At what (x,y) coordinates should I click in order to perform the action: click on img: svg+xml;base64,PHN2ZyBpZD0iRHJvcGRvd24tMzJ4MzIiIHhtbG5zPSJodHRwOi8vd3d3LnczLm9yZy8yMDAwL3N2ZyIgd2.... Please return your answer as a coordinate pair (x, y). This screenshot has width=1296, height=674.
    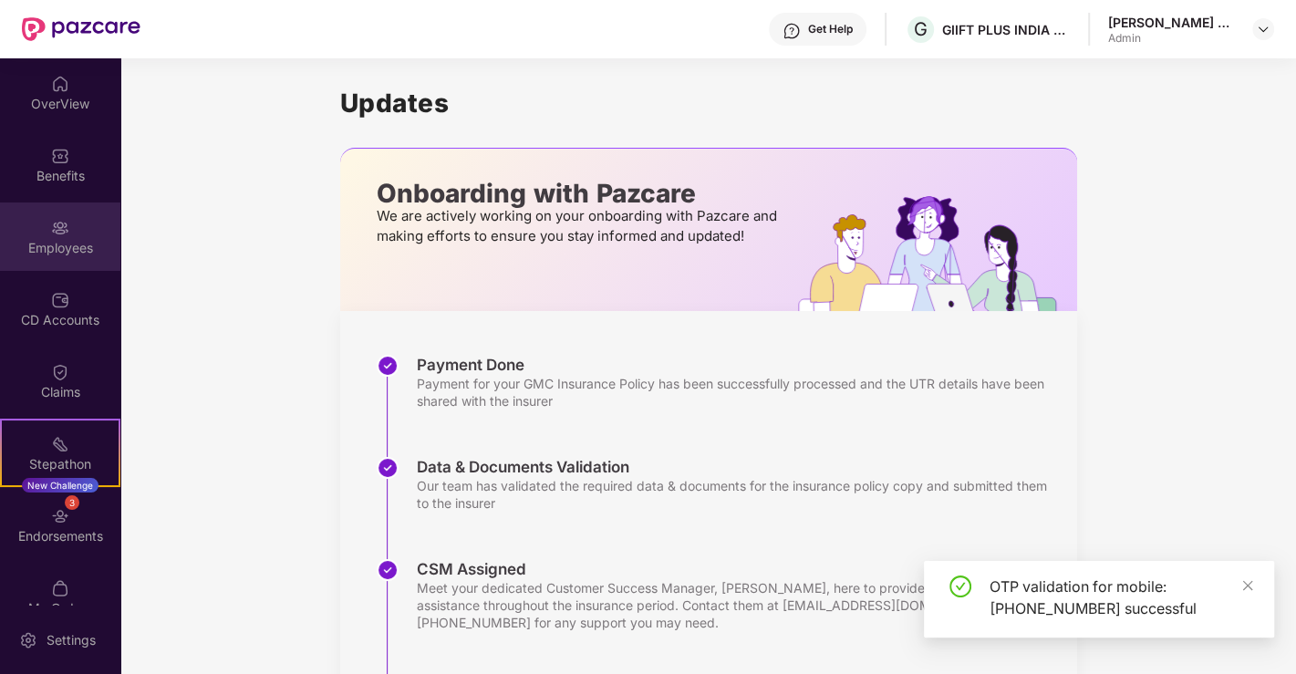
    Looking at the image, I should click on (1263, 29).